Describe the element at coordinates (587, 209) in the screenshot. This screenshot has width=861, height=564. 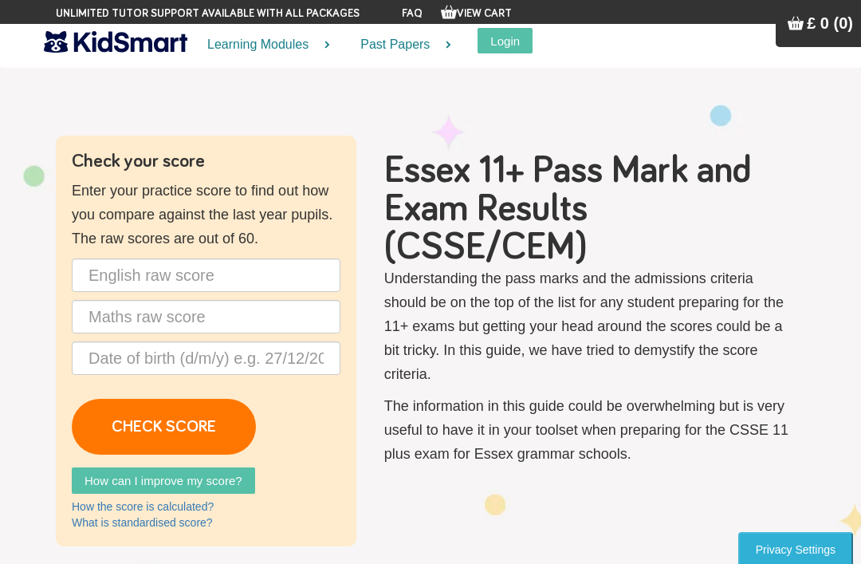
I see `h1: Essex 11+ Pass Mark and Exam Results (CSSE/CEM)` at that location.